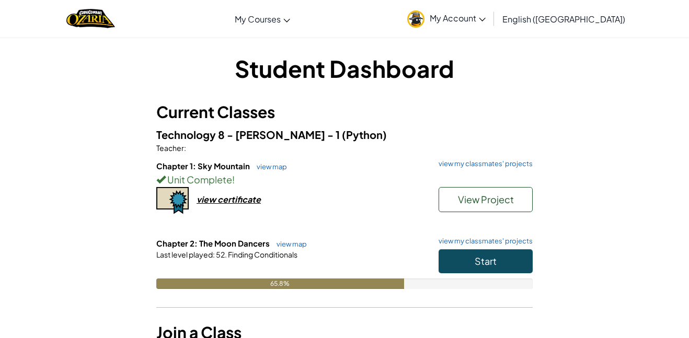 Image resolution: width=689 pixels, height=338 pixels. Describe the element at coordinates (447, 18) in the screenshot. I see `a: My Account` at that location.